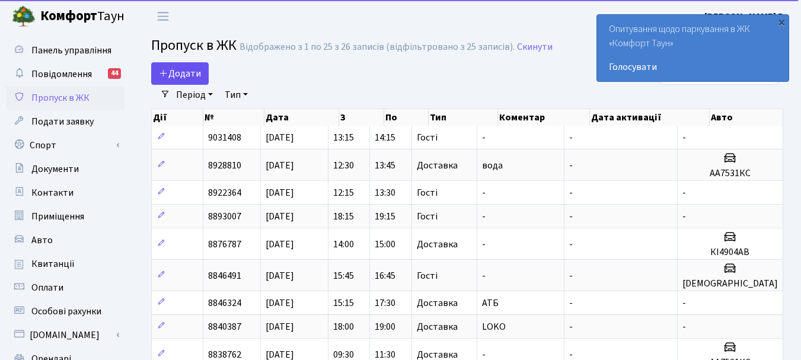  Describe the element at coordinates (65, 122) in the screenshot. I see `a: Подати заявку` at that location.